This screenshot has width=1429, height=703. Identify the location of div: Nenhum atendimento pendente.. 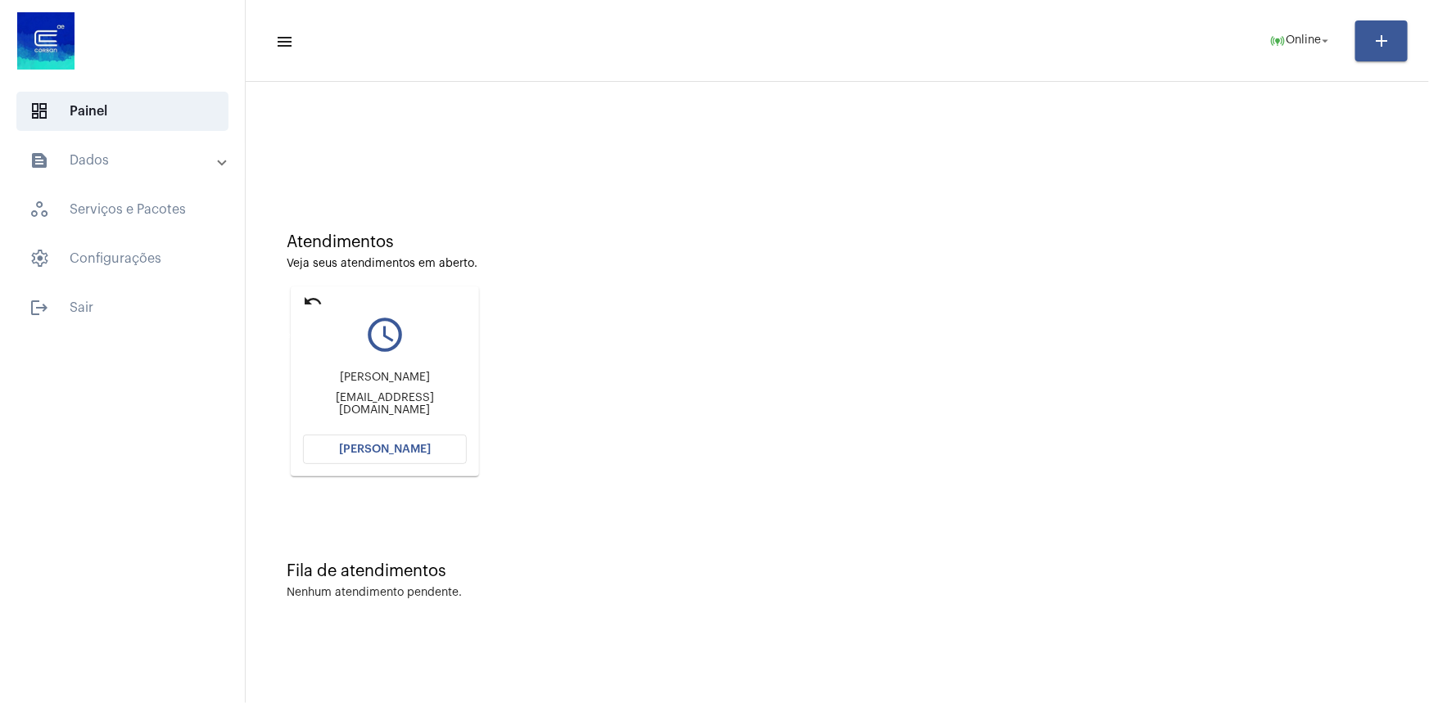
(374, 593).